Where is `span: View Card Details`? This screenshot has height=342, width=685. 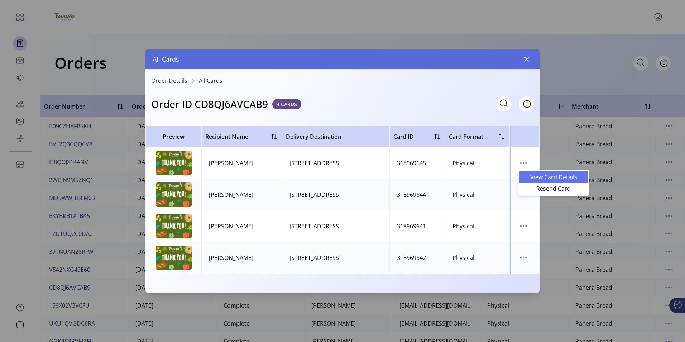 span: View Card Details is located at coordinates (554, 177).